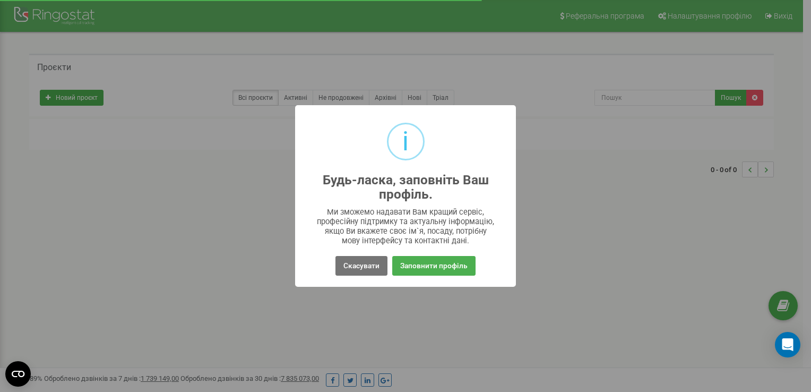 This screenshot has width=811, height=392. What do you see at coordinates (405, 141) in the screenshot?
I see `div: i` at bounding box center [405, 141].